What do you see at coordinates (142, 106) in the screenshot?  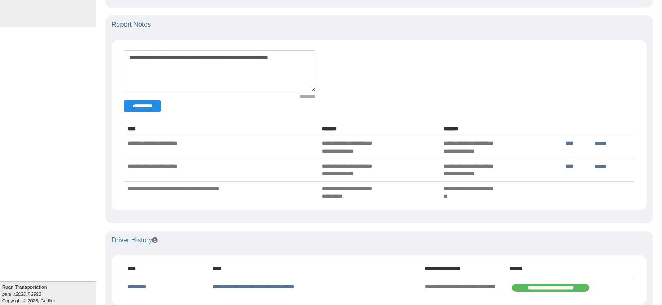 I see `button: Change Filter Options` at bounding box center [142, 106].